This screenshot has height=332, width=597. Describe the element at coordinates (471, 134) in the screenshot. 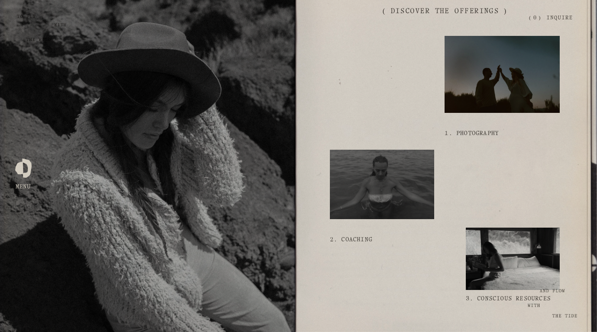

I see `a: 1. Photography` at that location.